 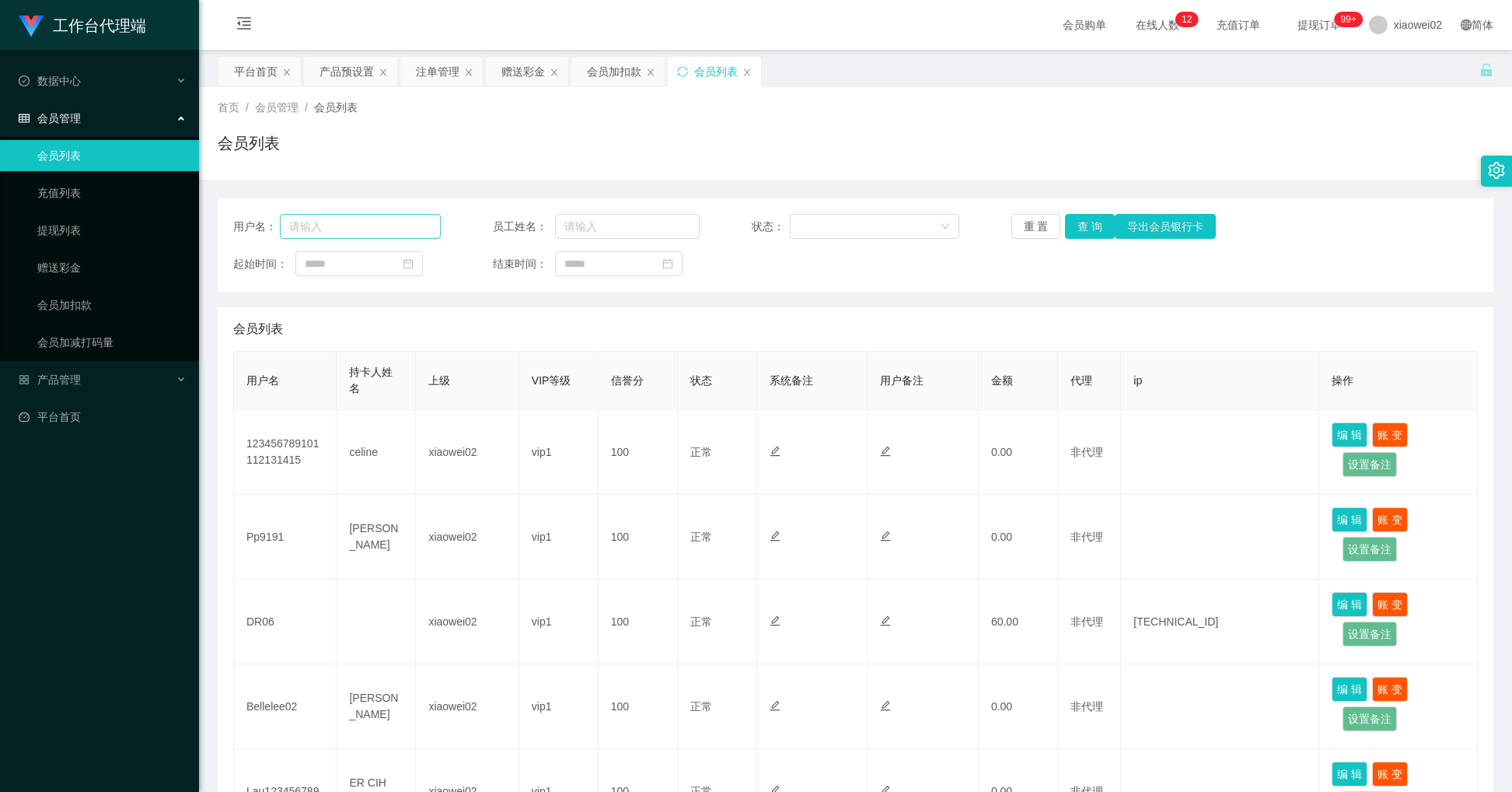 What do you see at coordinates (49, 379) in the screenshot?
I see `span: 产品管理` at bounding box center [49, 379].